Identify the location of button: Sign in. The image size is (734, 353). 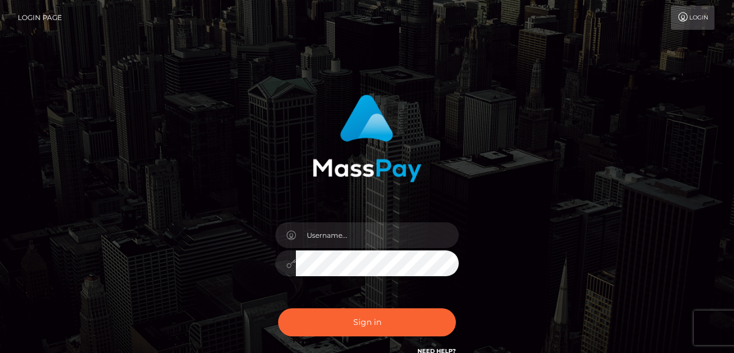
(367, 322).